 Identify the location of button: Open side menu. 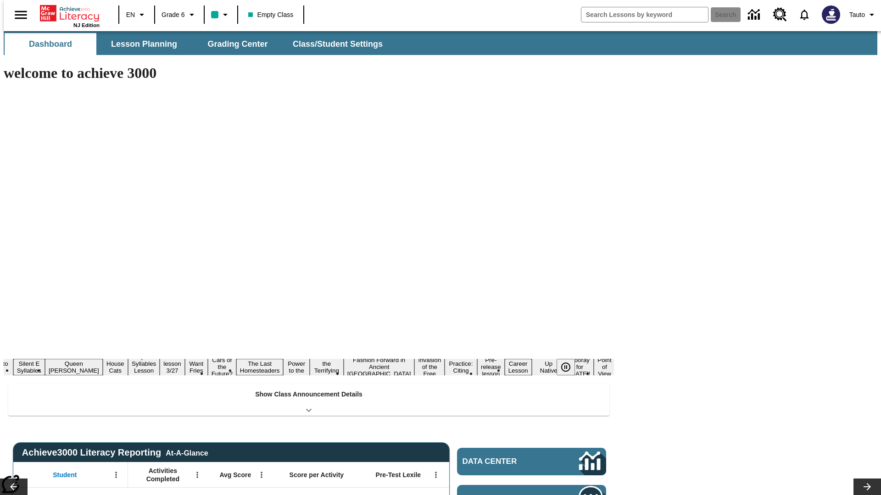
(21, 15).